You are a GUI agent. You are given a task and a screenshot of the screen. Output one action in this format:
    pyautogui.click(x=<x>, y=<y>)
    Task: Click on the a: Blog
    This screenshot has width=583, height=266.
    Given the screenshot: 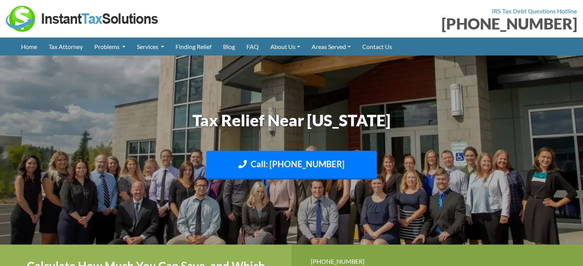 What is the action you would take?
    pyautogui.click(x=229, y=46)
    